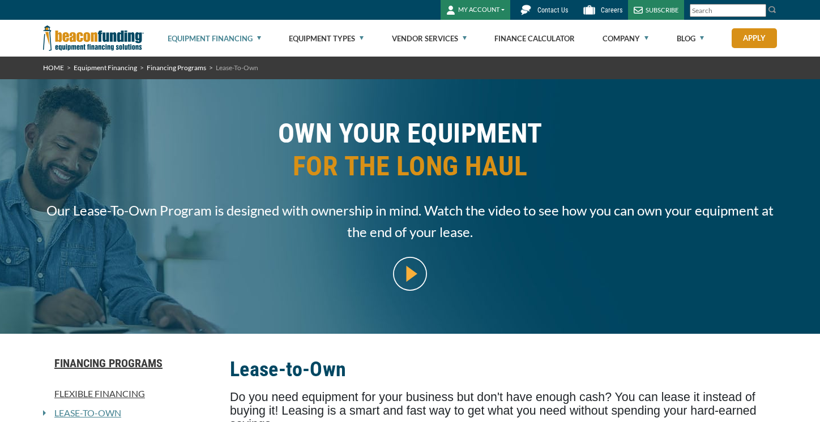 This screenshot has width=820, height=422. Describe the element at coordinates (130, 394) in the screenshot. I see `a: Flexible Financing` at that location.